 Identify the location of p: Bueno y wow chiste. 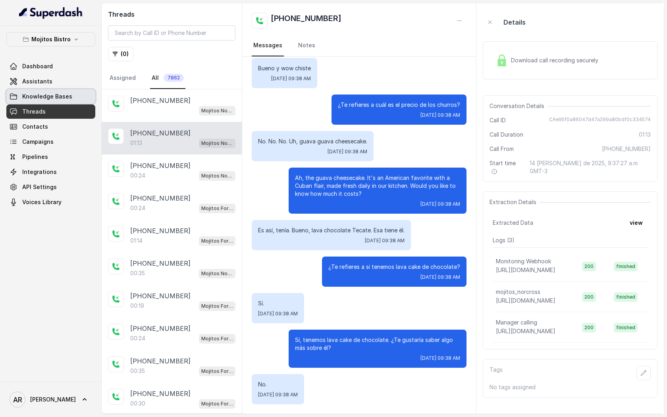
(284, 68).